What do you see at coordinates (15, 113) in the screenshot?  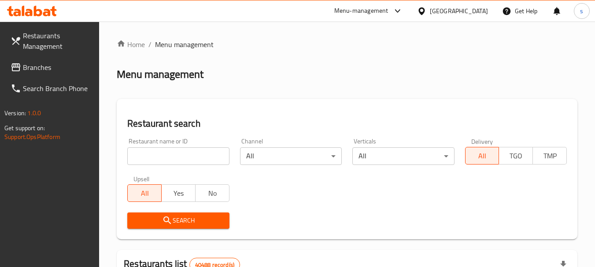 I see `span: Version:` at bounding box center [15, 113].